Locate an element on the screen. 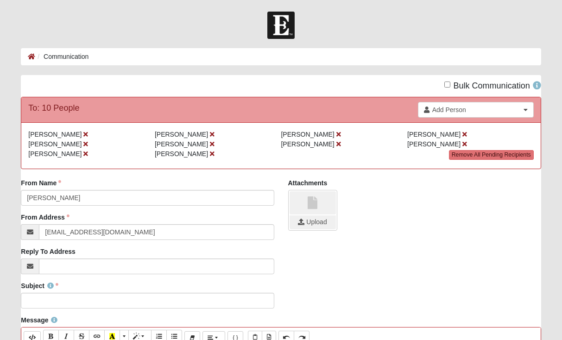 The width and height of the screenshot is (562, 340). span: Bulk Communication is located at coordinates (492, 86).